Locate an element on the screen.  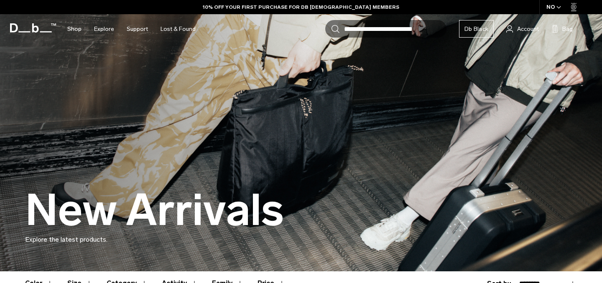
a: Support is located at coordinates (137, 29).